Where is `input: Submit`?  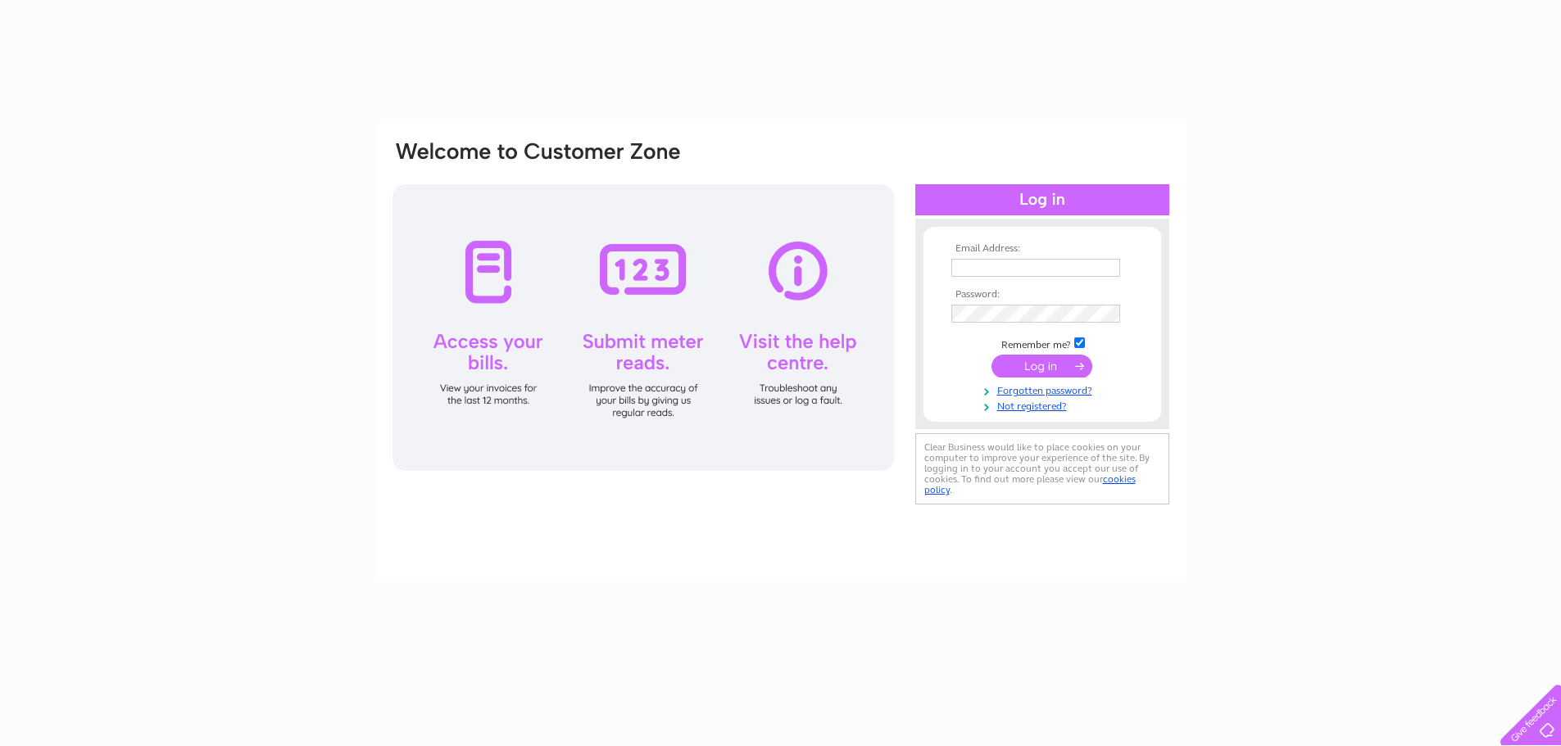
input: Submit is located at coordinates (1041, 366).